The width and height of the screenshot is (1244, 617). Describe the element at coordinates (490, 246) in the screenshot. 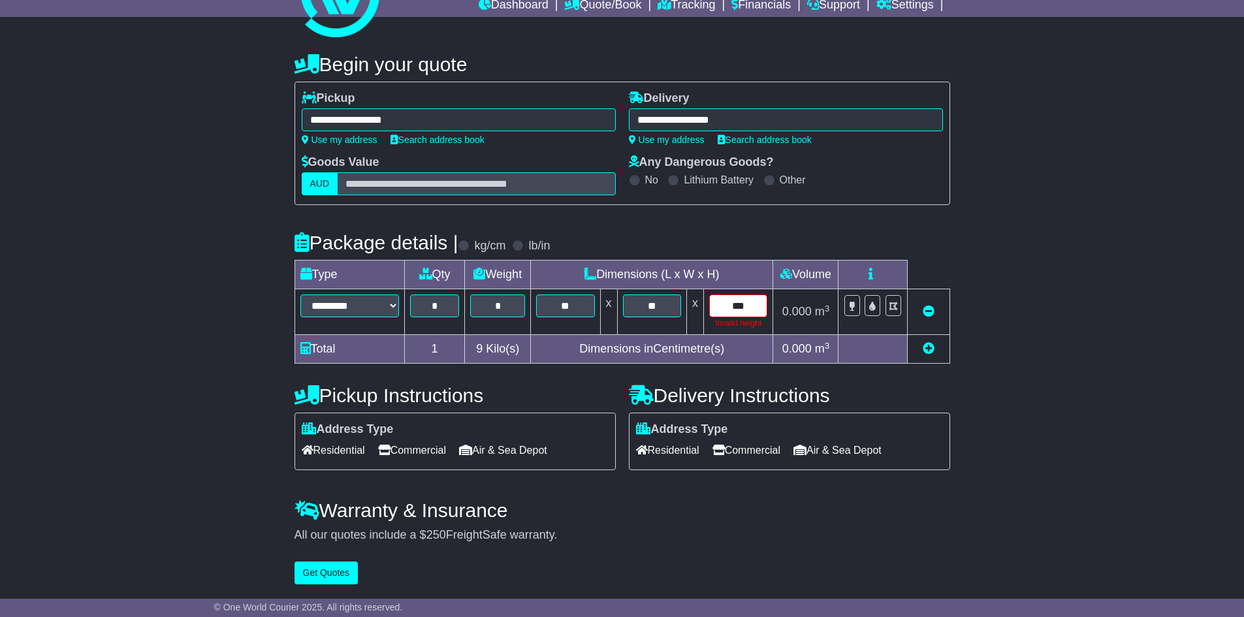

I see `label: kg/cm` at that location.